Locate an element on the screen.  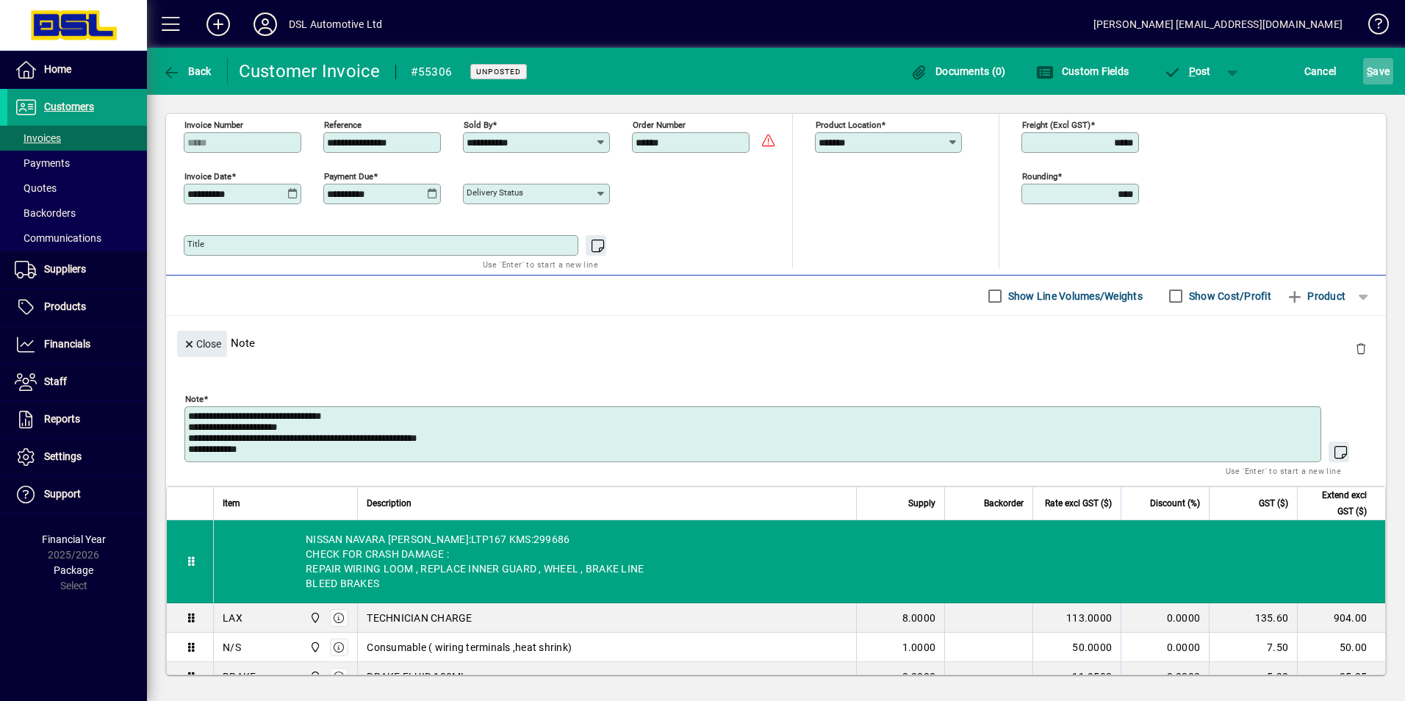
div: #55306 is located at coordinates (431, 72).